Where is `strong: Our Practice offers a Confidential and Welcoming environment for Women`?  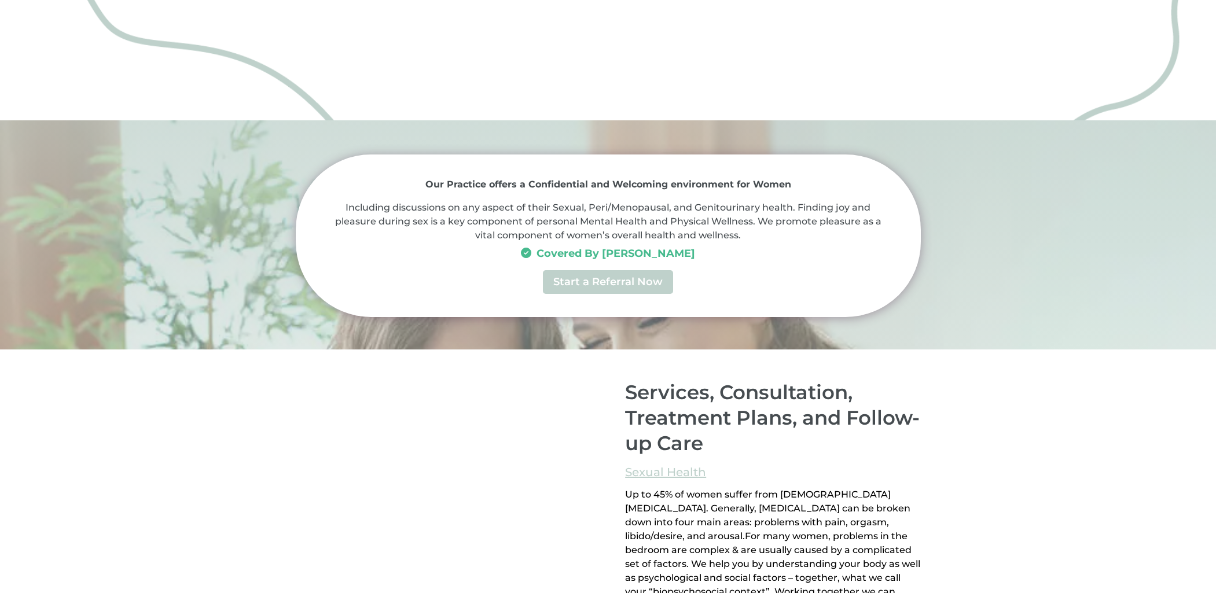 strong: Our Practice offers a Confidential and Welcoming environment for Women is located at coordinates (608, 184).